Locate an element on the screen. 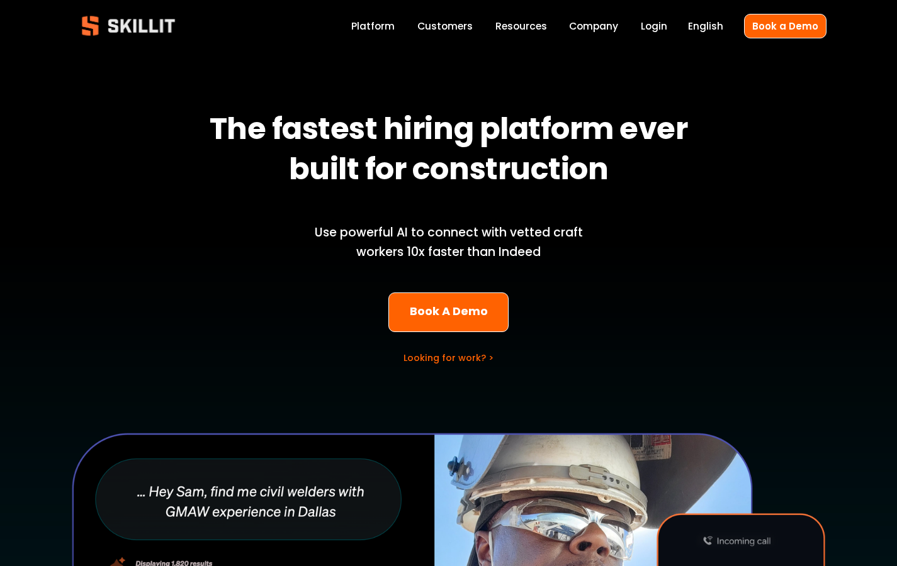  a: Looking for work? > is located at coordinates (448, 358).